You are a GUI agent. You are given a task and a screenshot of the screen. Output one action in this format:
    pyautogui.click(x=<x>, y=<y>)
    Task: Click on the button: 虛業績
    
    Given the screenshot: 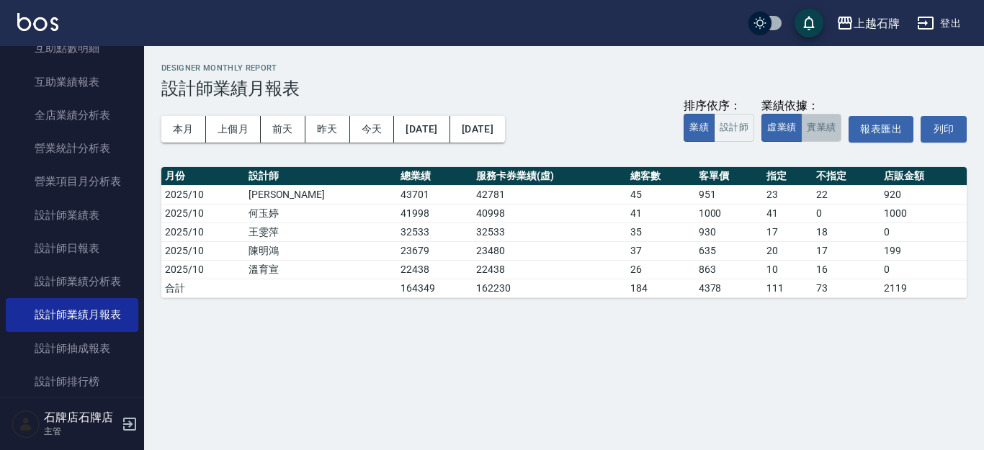 What is the action you would take?
    pyautogui.click(x=781, y=127)
    